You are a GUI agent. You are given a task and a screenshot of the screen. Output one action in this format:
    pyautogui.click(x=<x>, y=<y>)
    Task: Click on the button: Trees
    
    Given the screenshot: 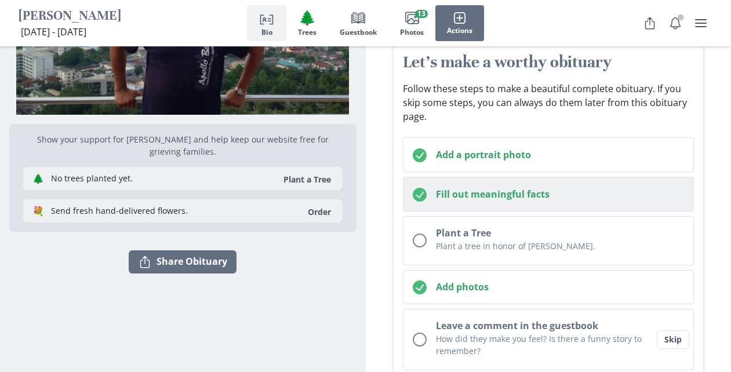 What is the action you would take?
    pyautogui.click(x=307, y=23)
    